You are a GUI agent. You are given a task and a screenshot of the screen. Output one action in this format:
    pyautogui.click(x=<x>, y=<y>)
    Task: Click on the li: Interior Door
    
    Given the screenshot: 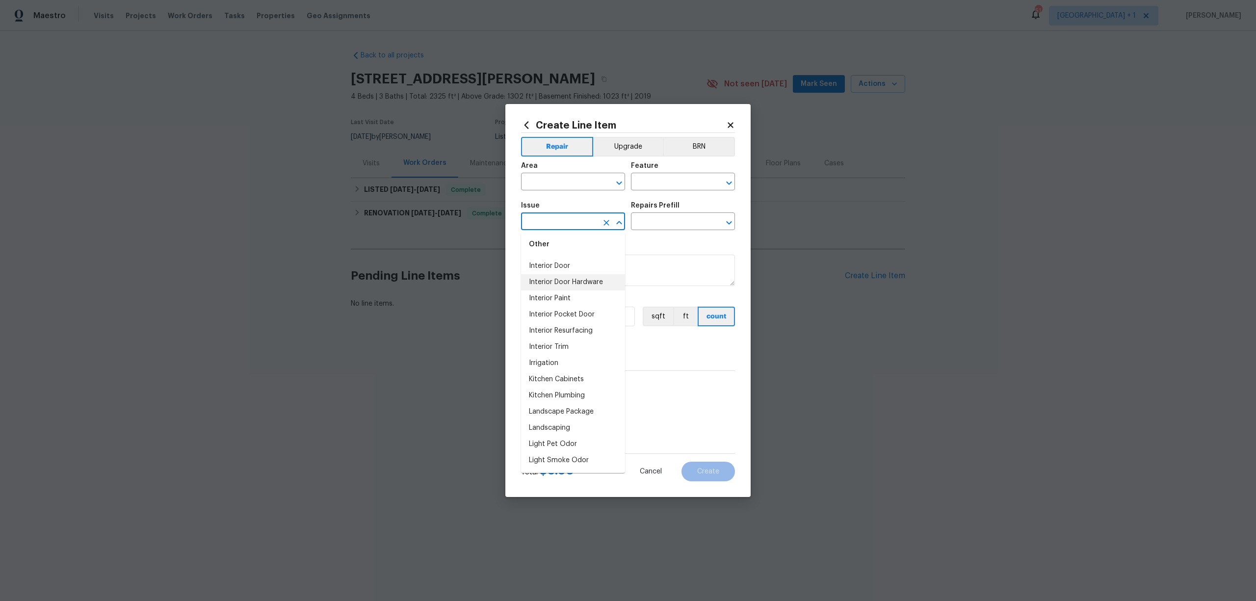 What is the action you would take?
    pyautogui.click(x=573, y=266)
    